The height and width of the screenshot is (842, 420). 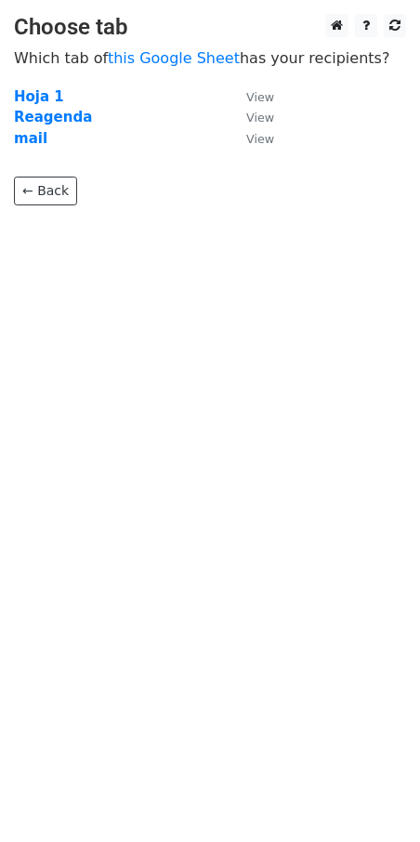 I want to click on a: Hoja 1, so click(x=39, y=97).